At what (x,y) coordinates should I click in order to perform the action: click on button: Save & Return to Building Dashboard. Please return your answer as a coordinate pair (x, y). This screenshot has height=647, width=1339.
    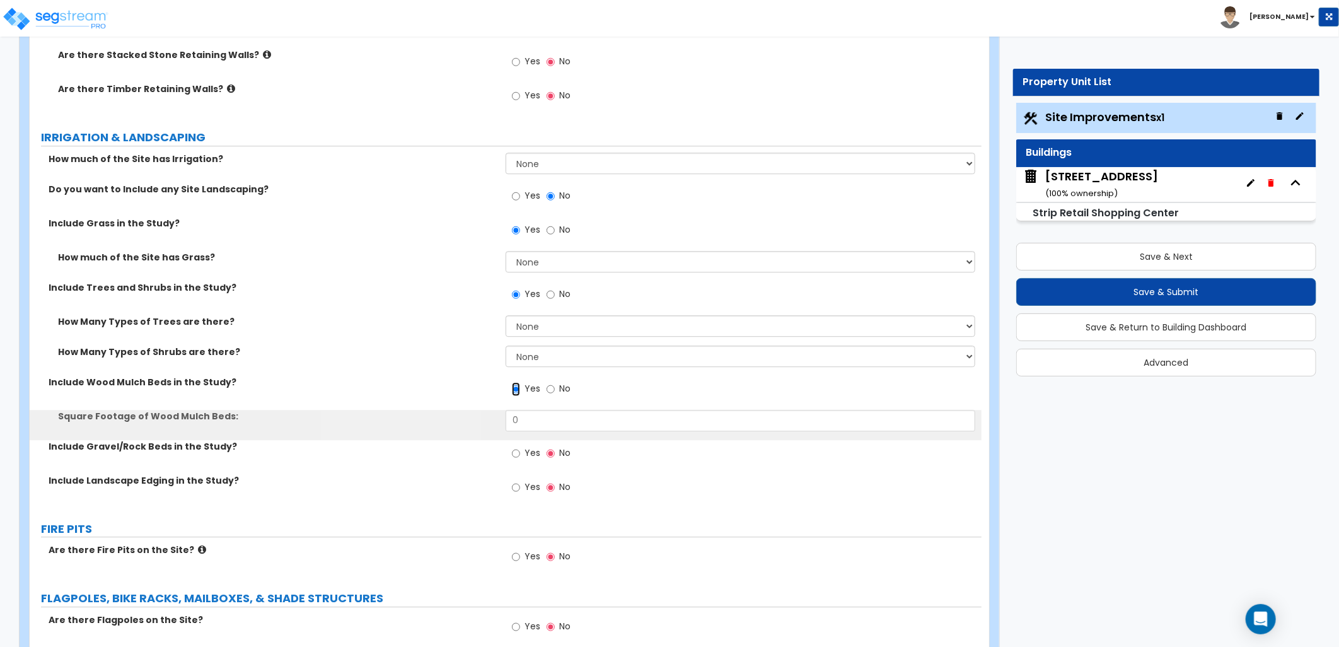
    Looking at the image, I should click on (1167, 327).